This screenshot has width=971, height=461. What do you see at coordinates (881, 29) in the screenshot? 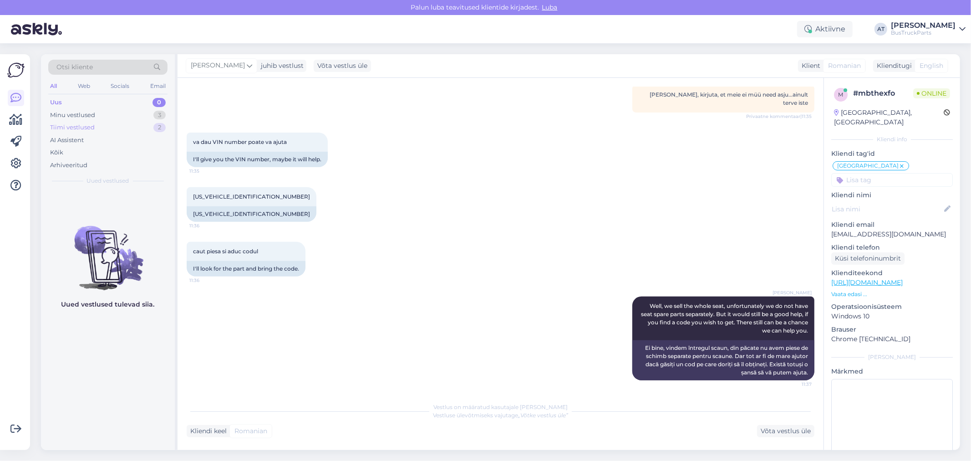
I see `div: AT` at bounding box center [881, 29].